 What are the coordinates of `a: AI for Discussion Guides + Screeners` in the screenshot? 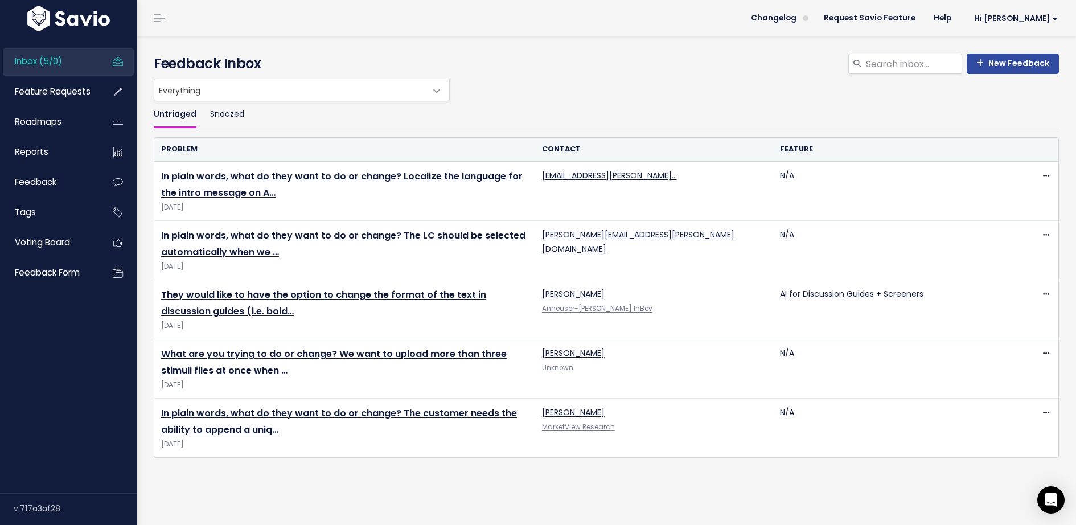 It's located at (852, 294).